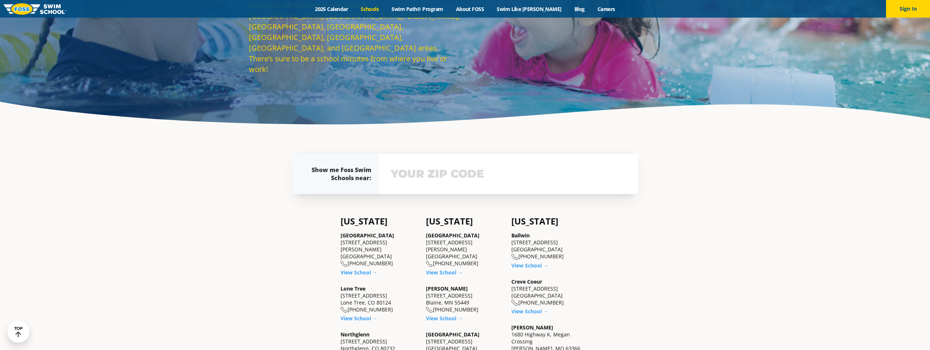 The height and width of the screenshot is (350, 930). I want to click on a: About FOSS, so click(470, 9).